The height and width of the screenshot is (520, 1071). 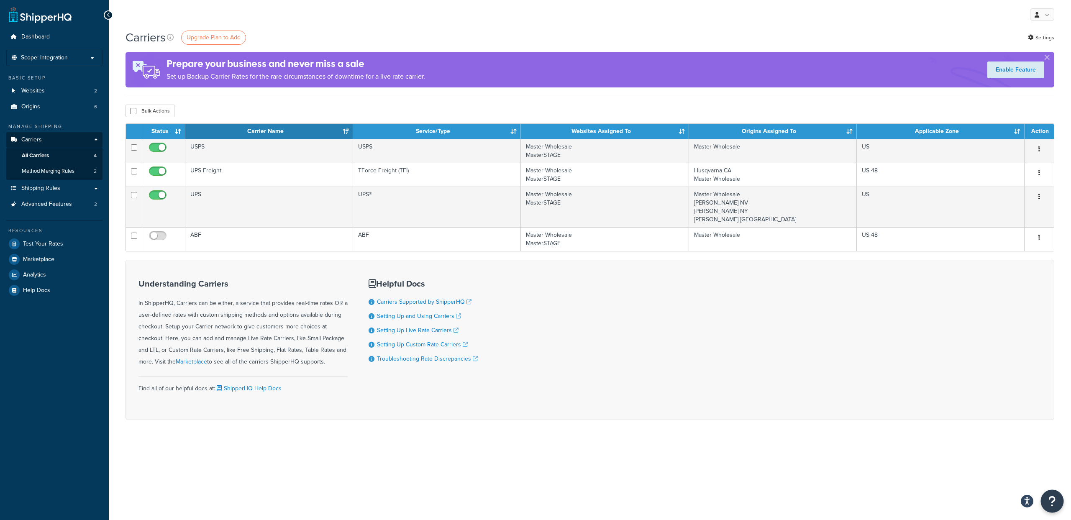 I want to click on a: Websites 2, so click(x=54, y=91).